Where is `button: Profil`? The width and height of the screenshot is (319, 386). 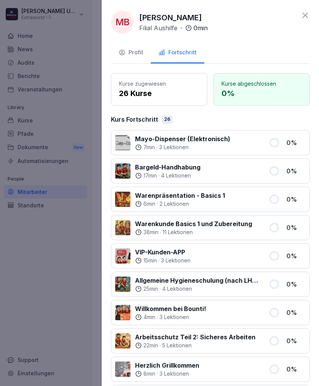
button: Profil is located at coordinates (131, 53).